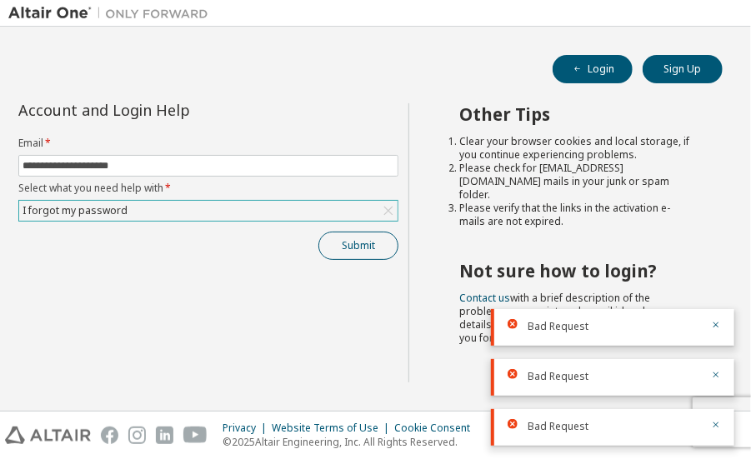 The width and height of the screenshot is (751, 459). What do you see at coordinates (437, 428) in the screenshot?
I see `div: Cookie Consent` at bounding box center [437, 428].